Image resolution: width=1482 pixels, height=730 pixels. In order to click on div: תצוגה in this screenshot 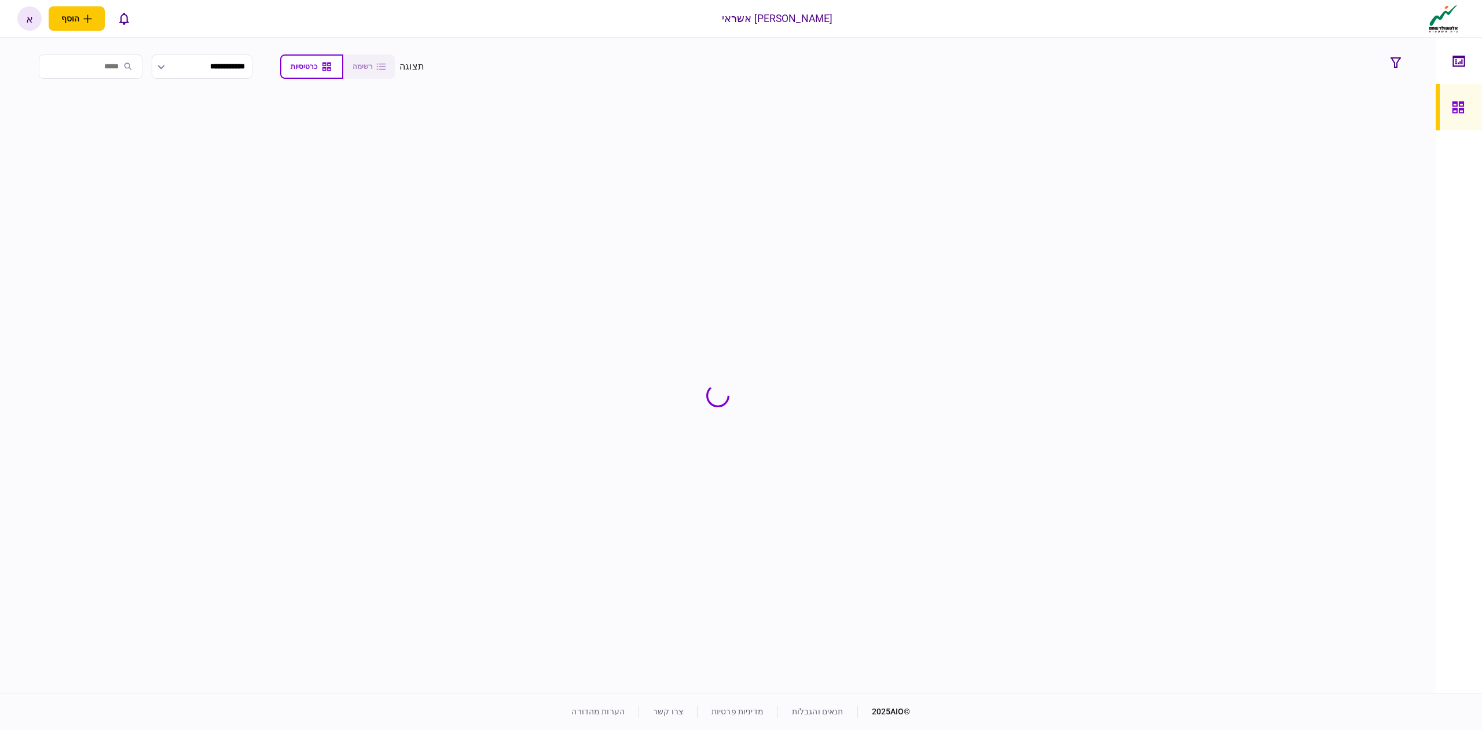, I will do `click(412, 67)`.